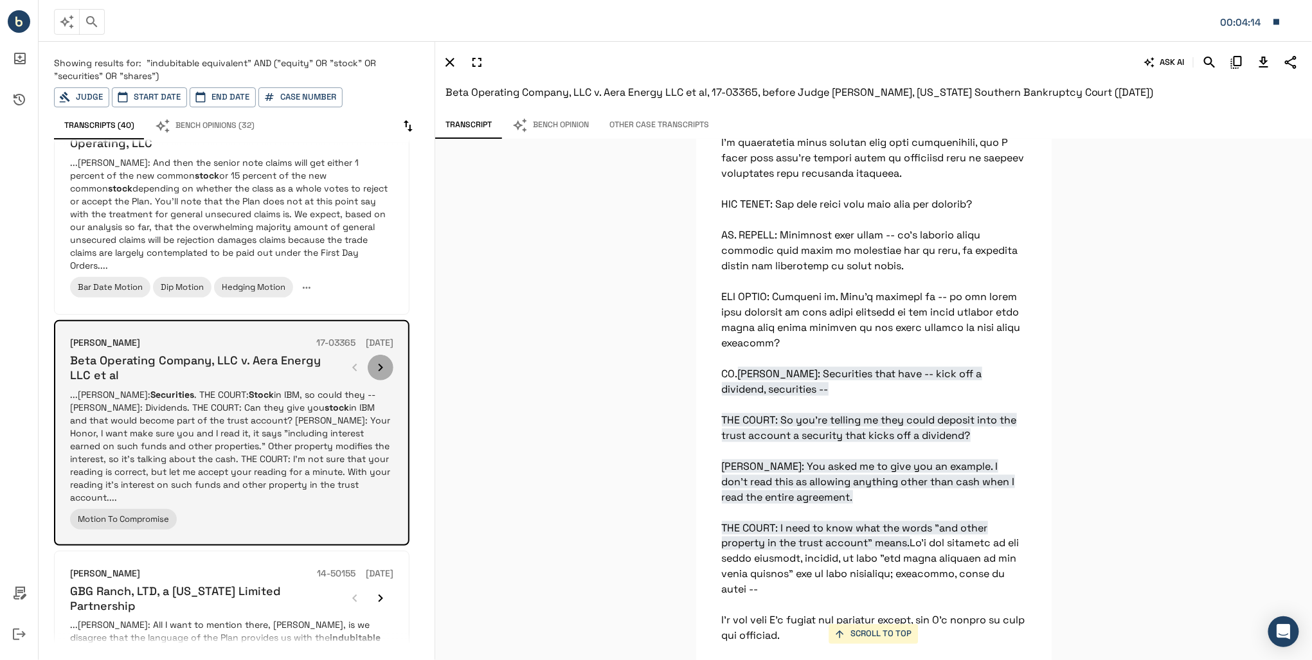 The image size is (1312, 660). Describe the element at coordinates (253, 287) in the screenshot. I see `span: Hedging Motion` at that location.